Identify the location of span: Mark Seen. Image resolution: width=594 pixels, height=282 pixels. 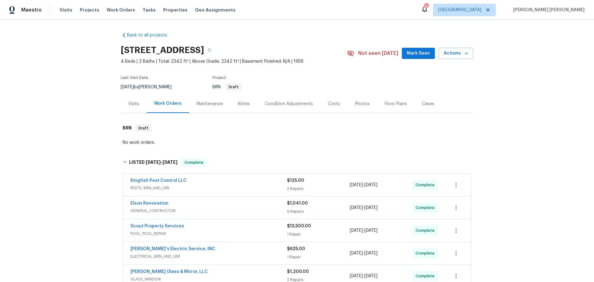
(418, 53).